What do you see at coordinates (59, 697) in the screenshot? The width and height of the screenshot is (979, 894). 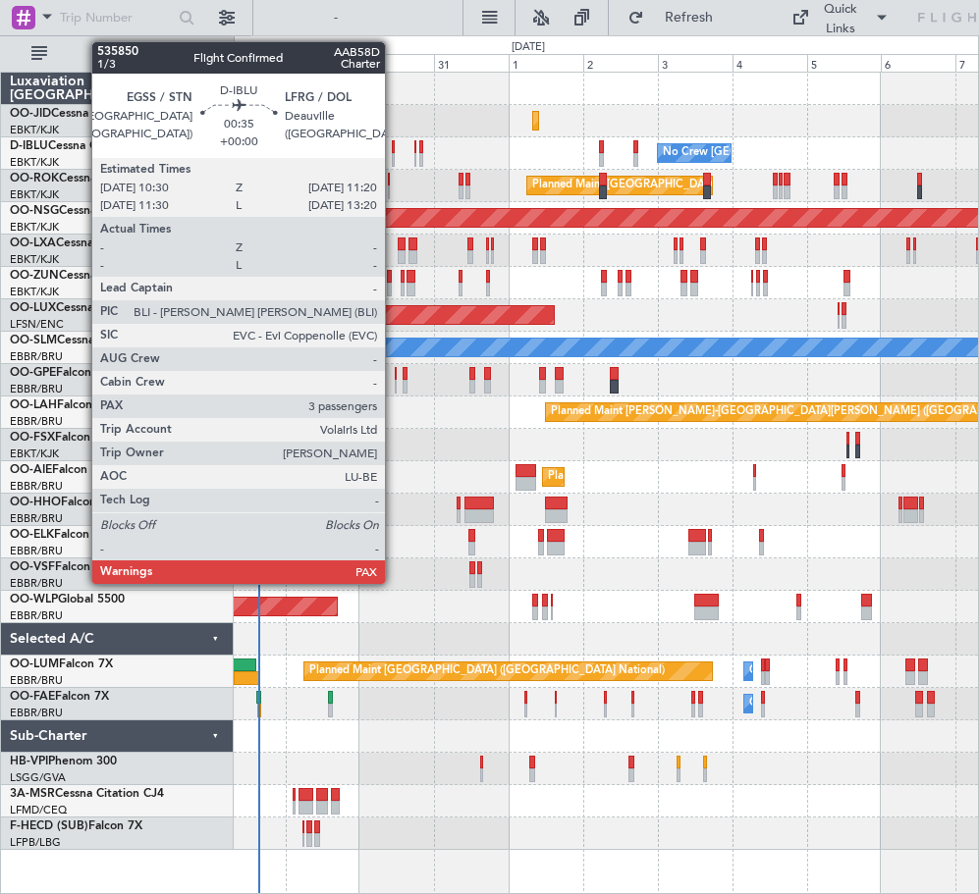 I see `a: OO-FAEFalcon 7X` at bounding box center [59, 697].